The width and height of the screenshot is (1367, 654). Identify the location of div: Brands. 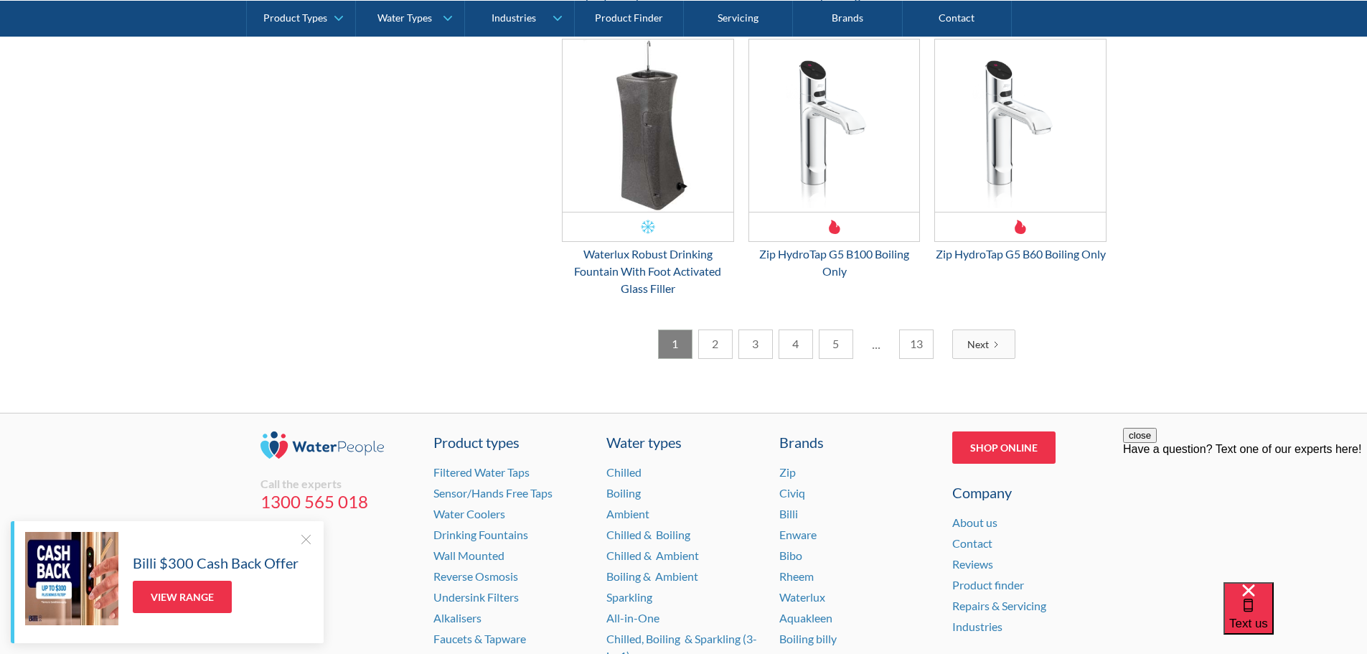
(857, 442).